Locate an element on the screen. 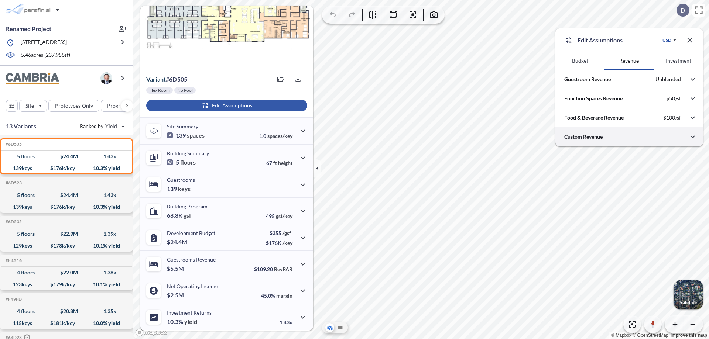 The height and width of the screenshot is (339, 709). p: Site Summary is located at coordinates (182, 126).